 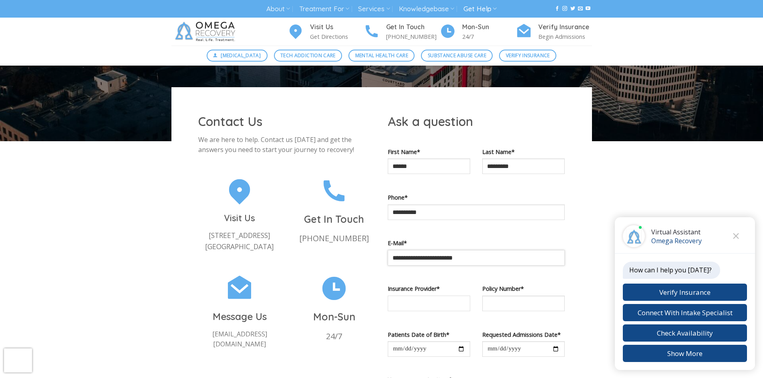 What do you see at coordinates (337, 27) in the screenshot?
I see `h4: Visit Us` at bounding box center [337, 27].